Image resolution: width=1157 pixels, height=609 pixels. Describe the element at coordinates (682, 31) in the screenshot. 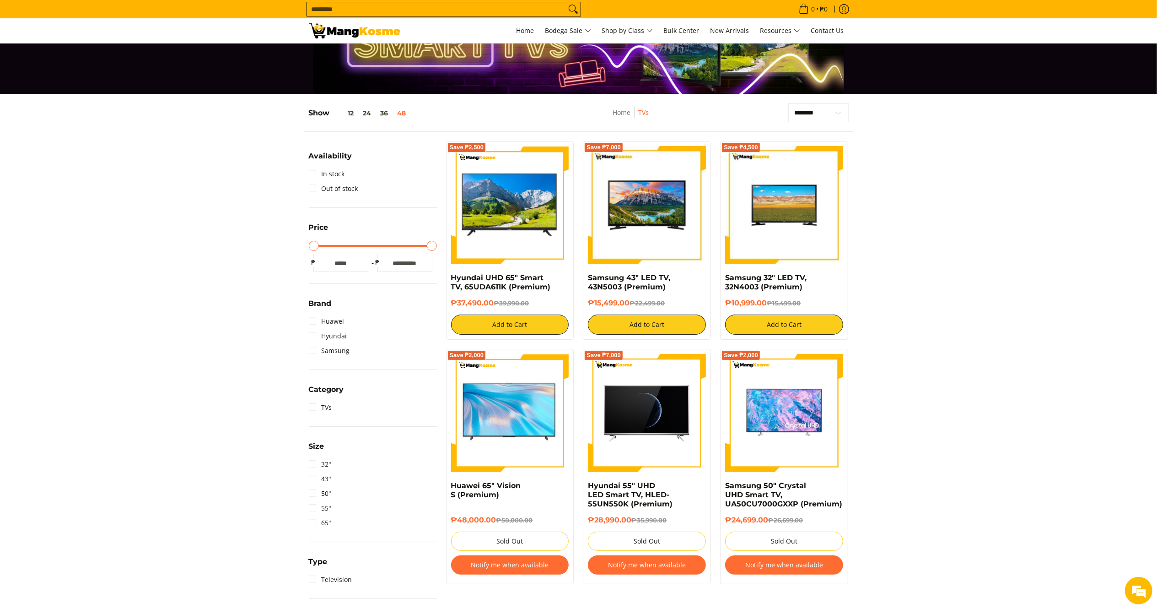

I see `a: Bulk Center` at that location.